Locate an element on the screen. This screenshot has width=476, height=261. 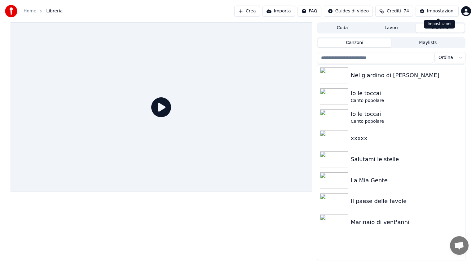
span: 74 is located at coordinates (406, 11).